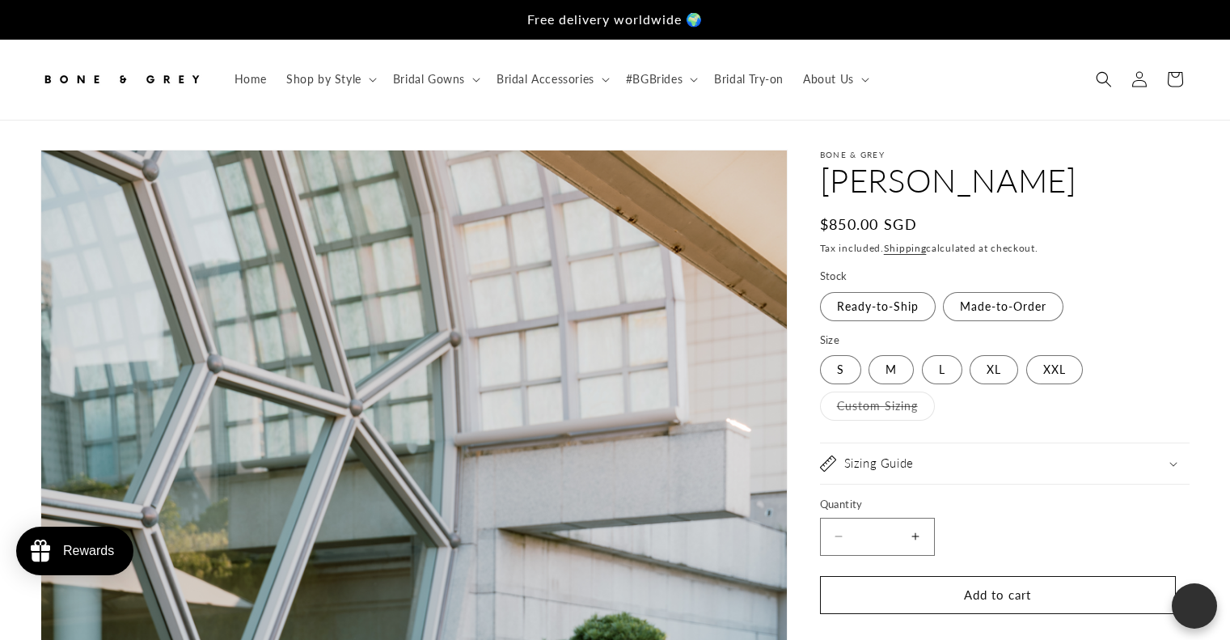 The height and width of the screenshot is (640, 1230). What do you see at coordinates (1054, 370) in the screenshot?
I see `label: XXL` at bounding box center [1054, 370].